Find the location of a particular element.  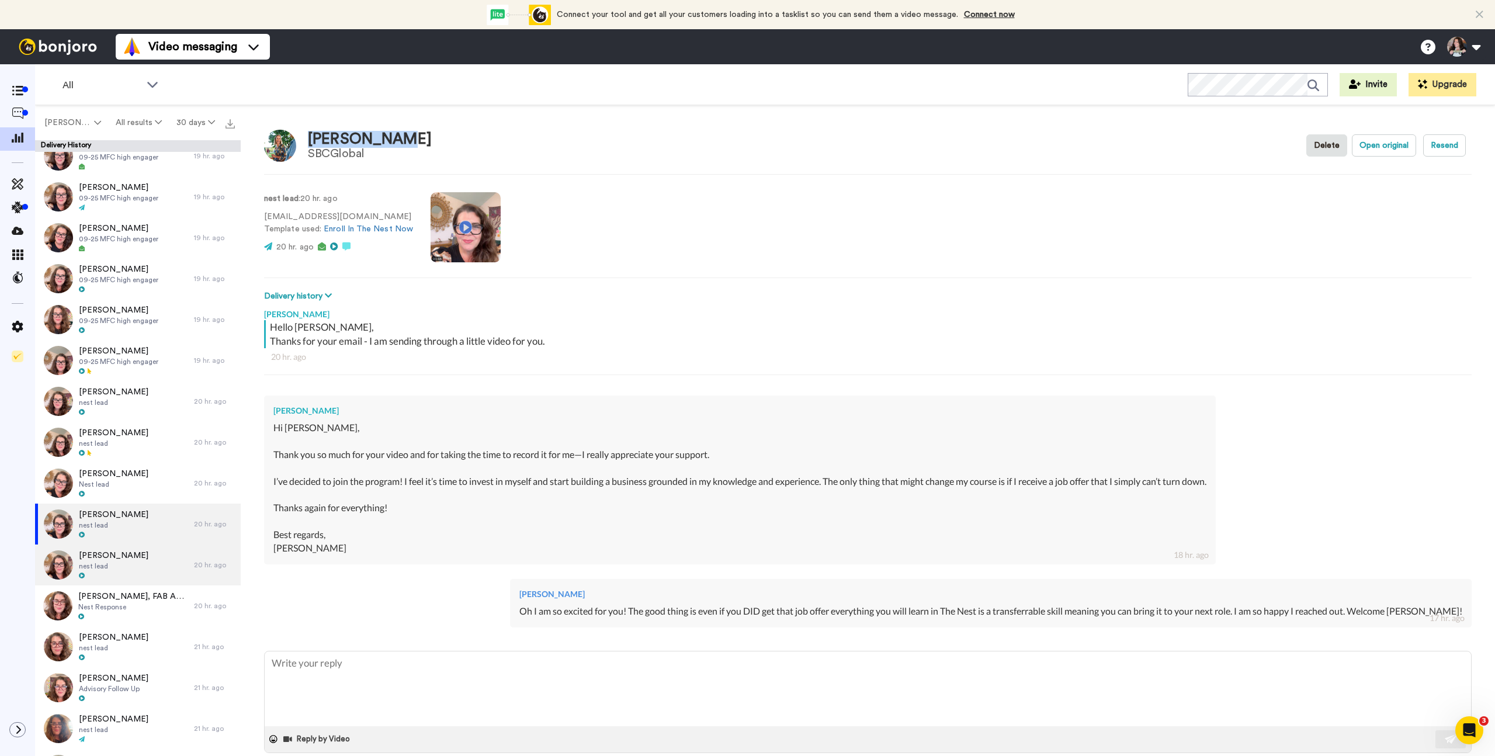

span: Nest Response is located at coordinates (133, 607).